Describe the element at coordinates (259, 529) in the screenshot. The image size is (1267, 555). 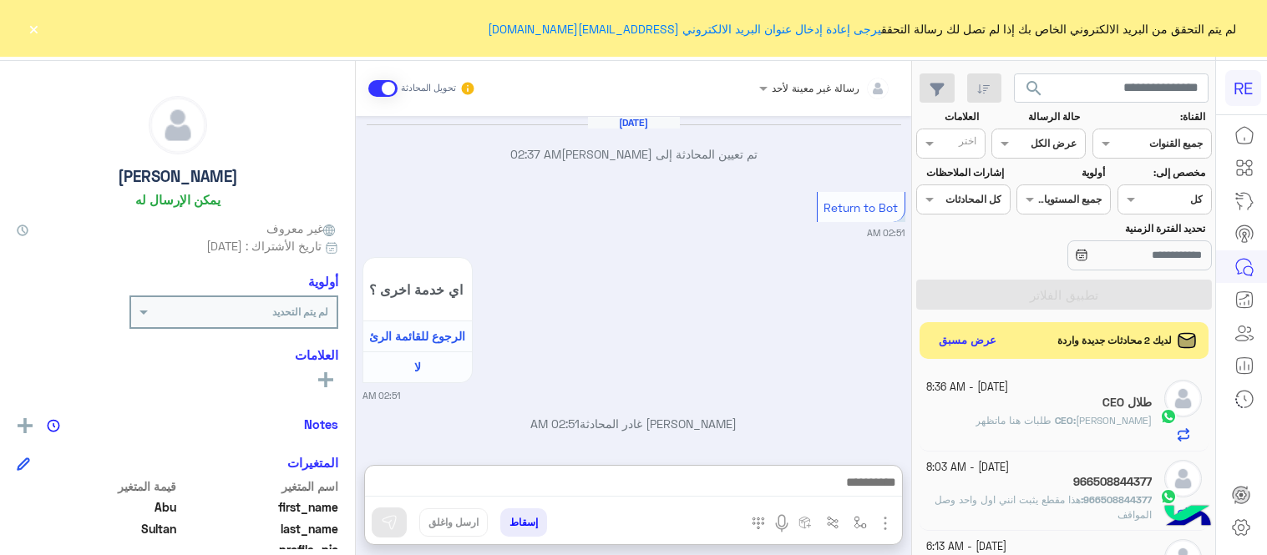
I see `span: last_name` at that location.